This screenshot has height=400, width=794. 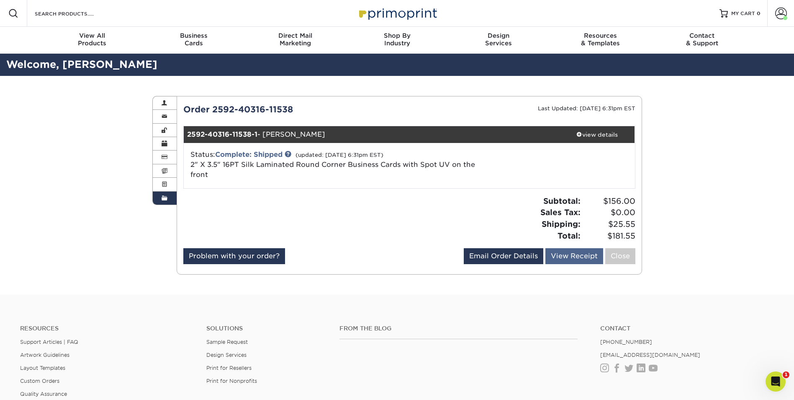 I want to click on span: MY CART, so click(x=743, y=13).